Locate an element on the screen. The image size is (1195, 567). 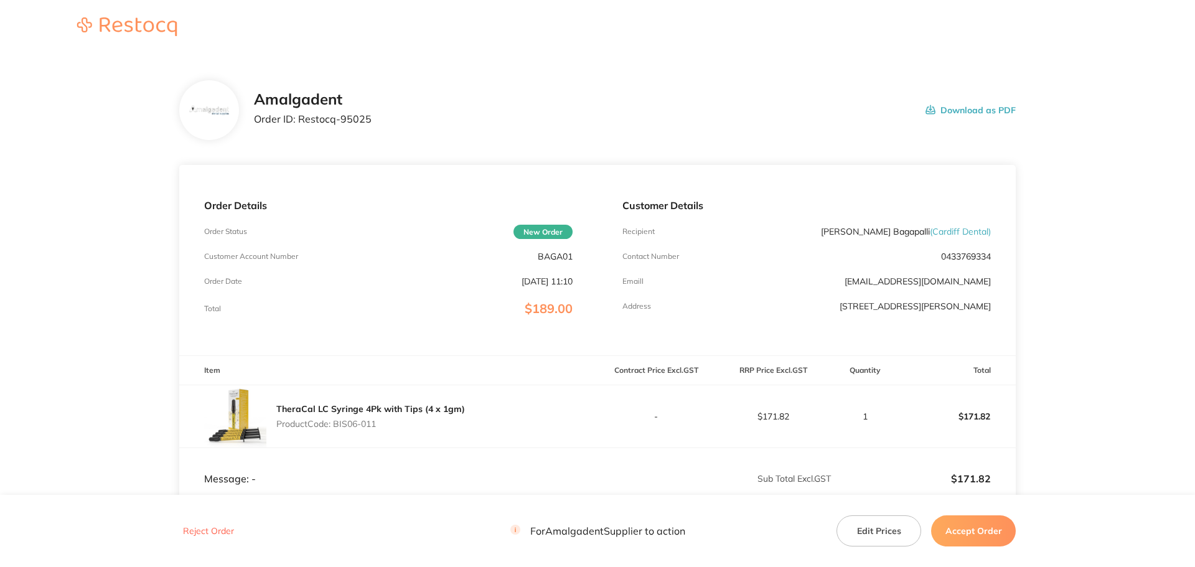
p: Order Details is located at coordinates (388, 205).